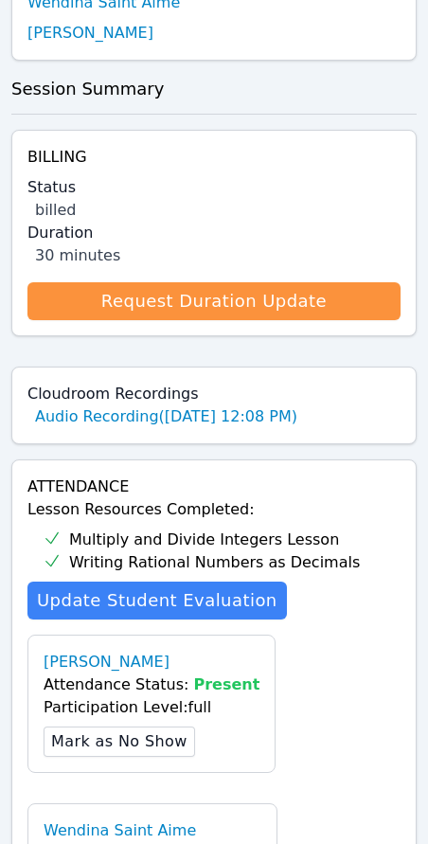 The image size is (428, 844). What do you see at coordinates (119, 831) in the screenshot?
I see `a: Wendina Saint Aime` at bounding box center [119, 831].